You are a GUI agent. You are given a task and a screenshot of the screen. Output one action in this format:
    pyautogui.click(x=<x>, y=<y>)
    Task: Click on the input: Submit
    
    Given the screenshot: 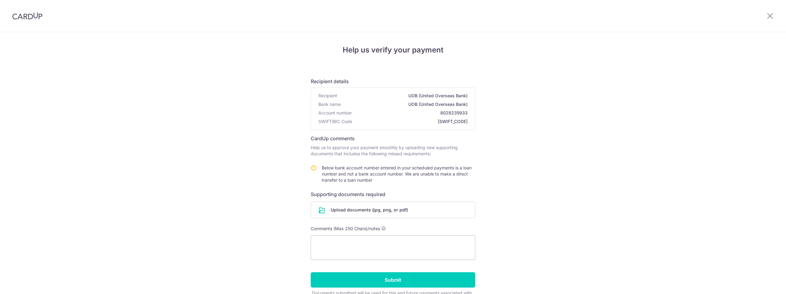 What is the action you would take?
    pyautogui.click(x=393, y=280)
    